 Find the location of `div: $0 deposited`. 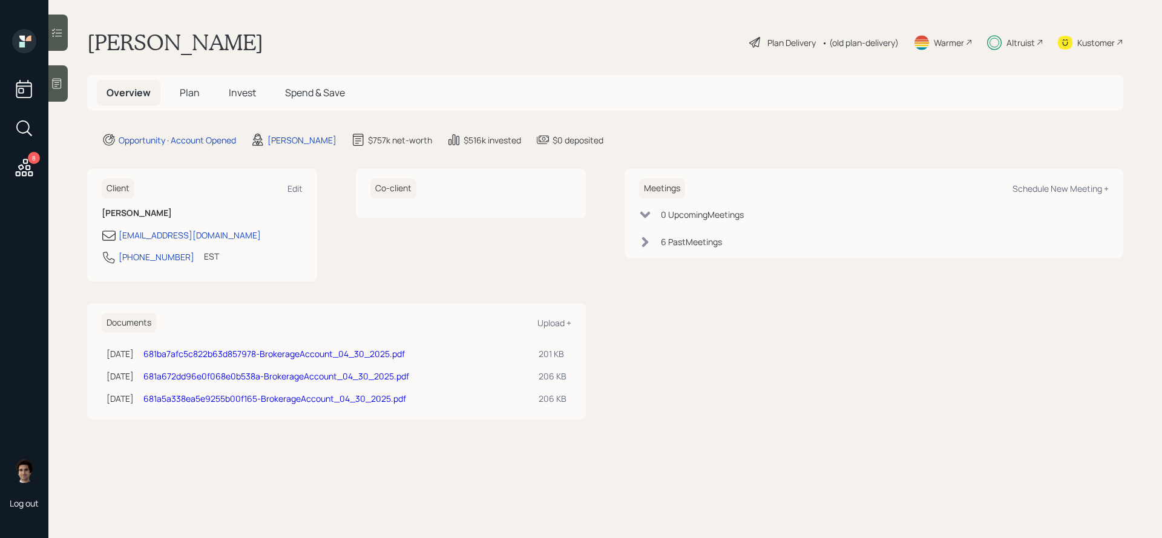

div: $0 deposited is located at coordinates (578, 140).